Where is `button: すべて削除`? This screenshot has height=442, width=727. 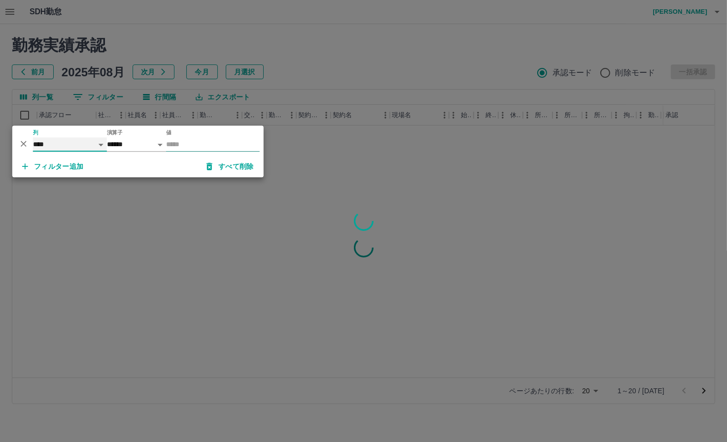 button: すべて削除 is located at coordinates (230, 167).